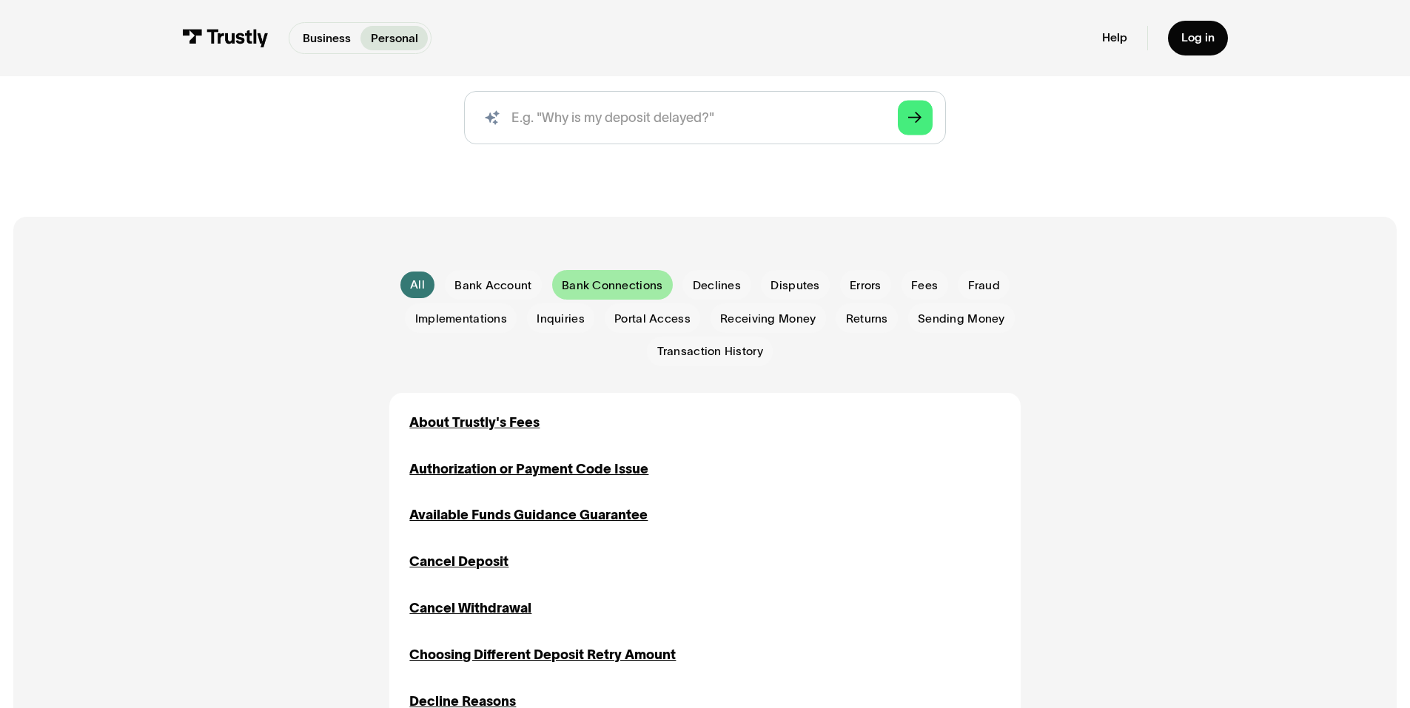 The width and height of the screenshot is (1410, 708). Describe the element at coordinates (418, 285) in the screenshot. I see `a: All` at that location.